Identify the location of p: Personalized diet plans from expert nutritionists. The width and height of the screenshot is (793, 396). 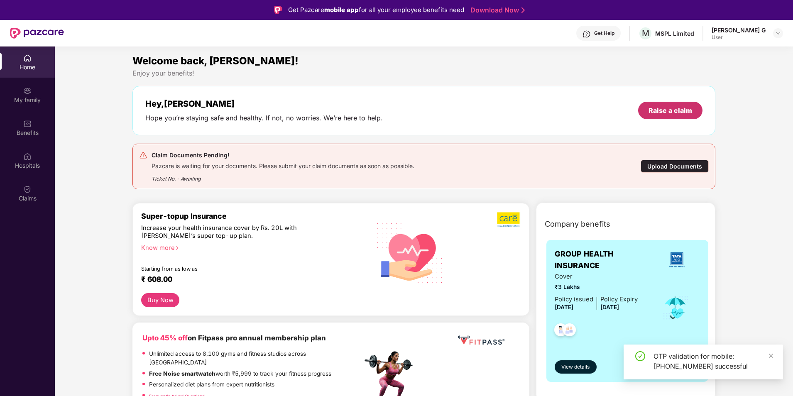
(212, 385).